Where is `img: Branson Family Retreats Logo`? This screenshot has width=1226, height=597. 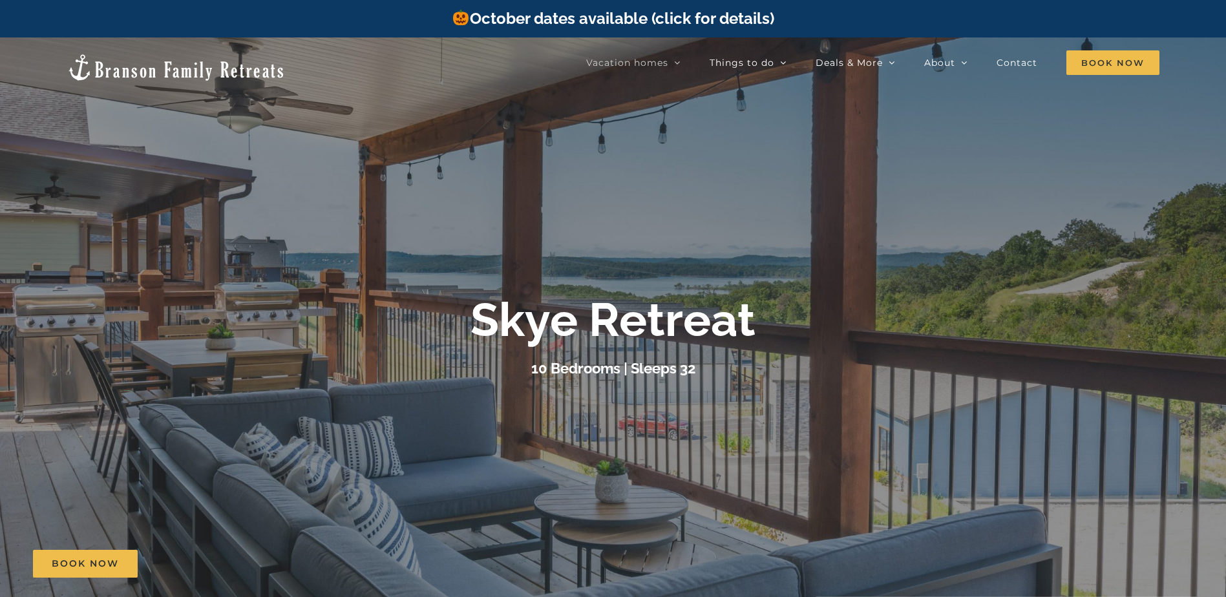 img: Branson Family Retreats Logo is located at coordinates (176, 67).